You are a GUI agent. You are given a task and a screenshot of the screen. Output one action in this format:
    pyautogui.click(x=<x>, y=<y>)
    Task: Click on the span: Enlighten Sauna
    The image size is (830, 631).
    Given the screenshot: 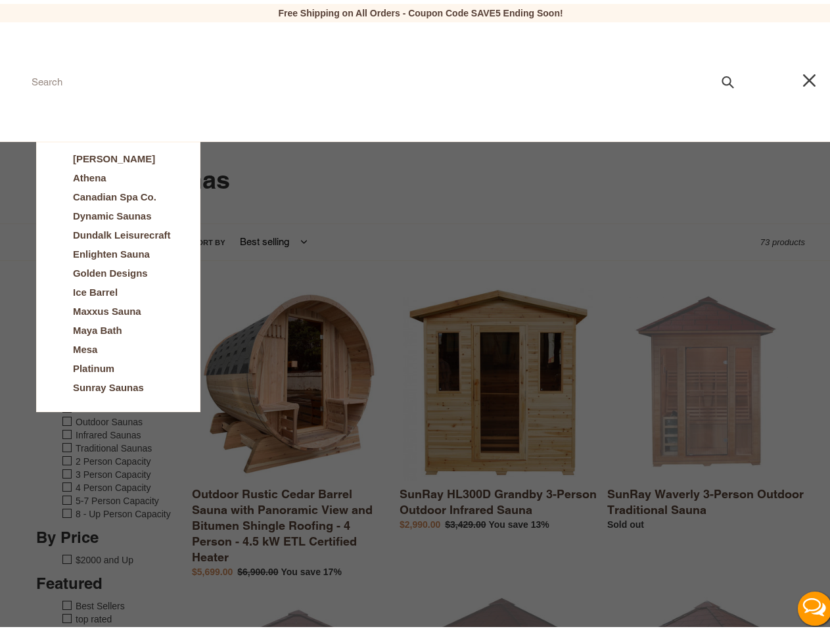 What is the action you would take?
    pyautogui.click(x=111, y=250)
    